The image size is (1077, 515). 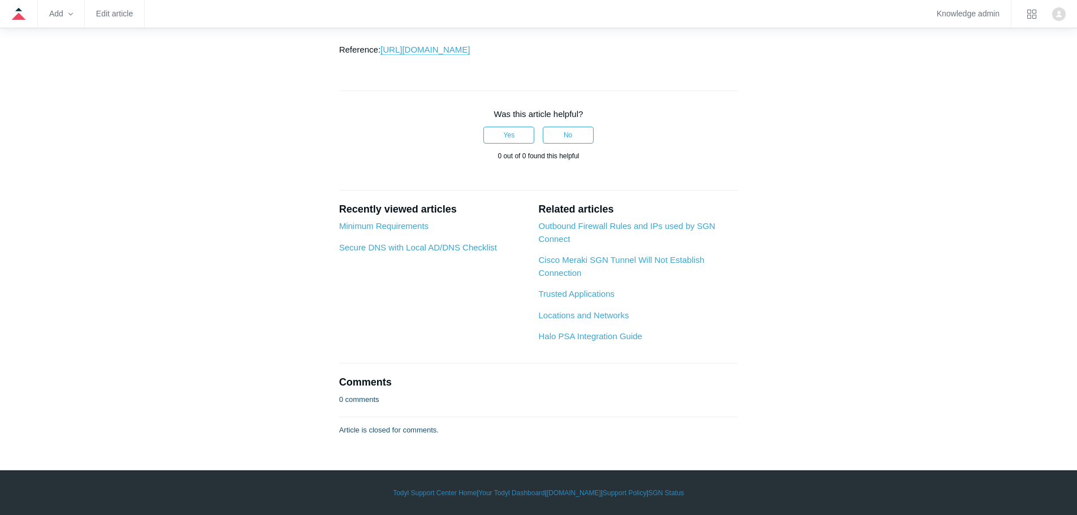 What do you see at coordinates (359, 400) in the screenshot?
I see `p: 0 comments` at bounding box center [359, 400].